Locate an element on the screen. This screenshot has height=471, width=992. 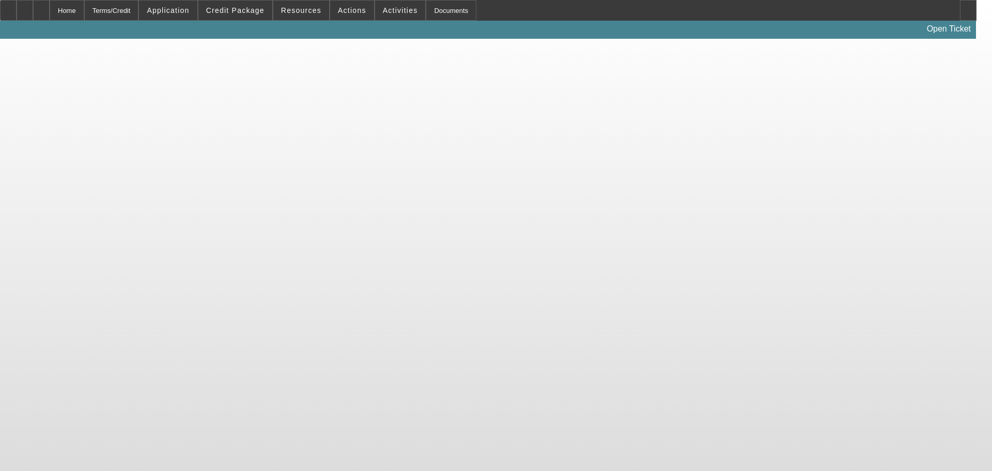
button: Credit Package is located at coordinates (235, 10).